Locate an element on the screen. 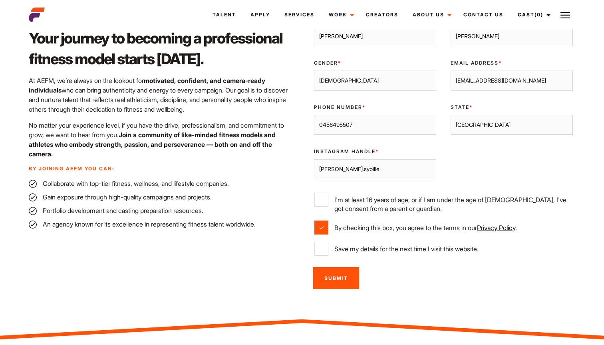 The height and width of the screenshot is (345, 604). img: cropped-aefm-brand-fav-22-square.png is located at coordinates (37, 15).